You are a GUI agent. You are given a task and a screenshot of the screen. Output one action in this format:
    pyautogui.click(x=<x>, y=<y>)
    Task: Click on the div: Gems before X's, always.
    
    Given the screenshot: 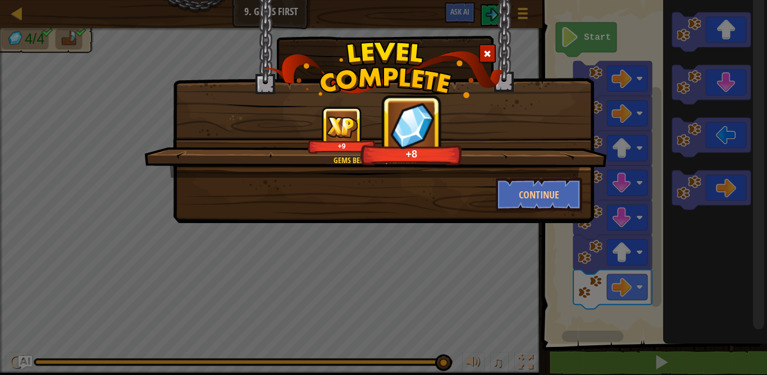 What is the action you would take?
    pyautogui.click(x=374, y=161)
    